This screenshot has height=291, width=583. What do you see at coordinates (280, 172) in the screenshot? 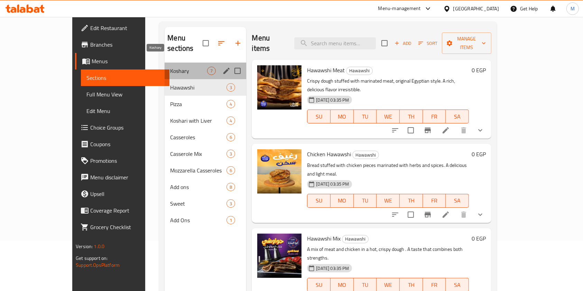
I see `img: Chicken Hawawshi` at bounding box center [280, 172].